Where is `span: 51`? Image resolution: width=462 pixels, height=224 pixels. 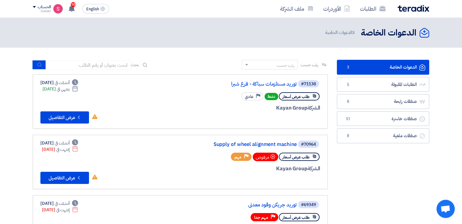 span: 51 is located at coordinates (348, 119).